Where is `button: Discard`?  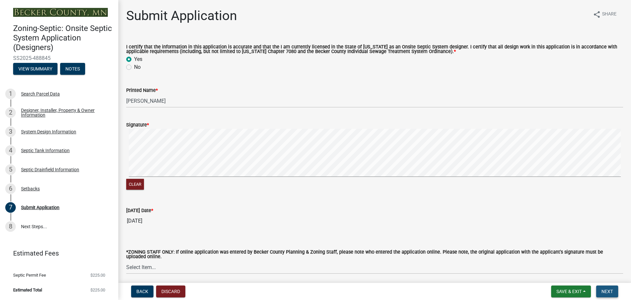
button: Discard is located at coordinates (171, 291).